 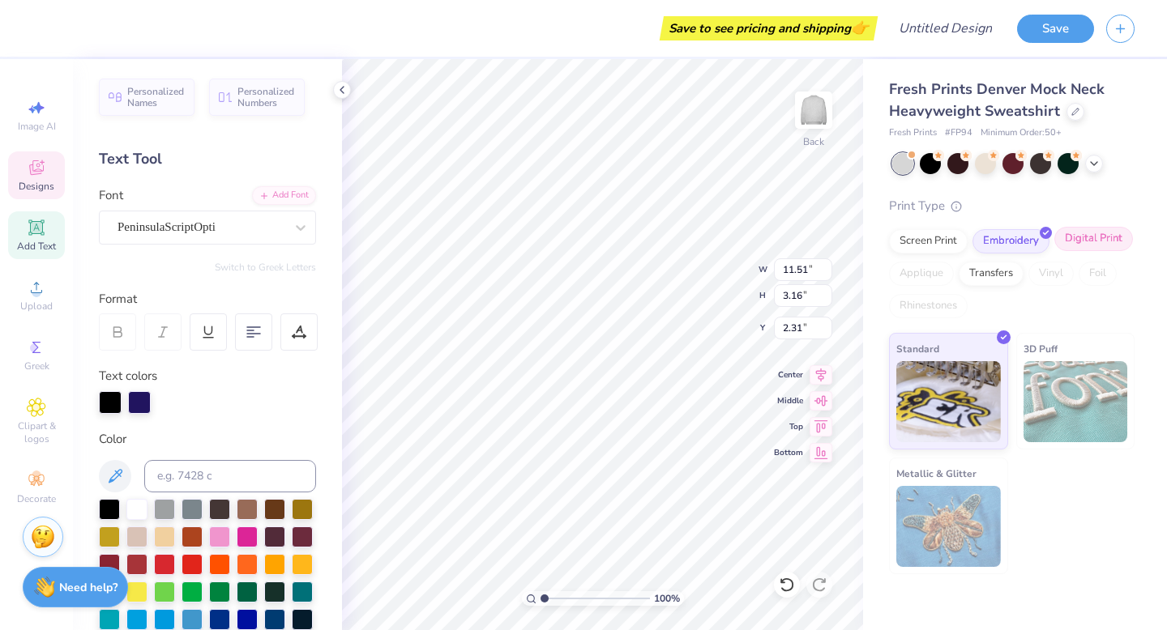 What do you see at coordinates (945, 28) in the screenshot?
I see `input: Untitled Design` at bounding box center [945, 28].